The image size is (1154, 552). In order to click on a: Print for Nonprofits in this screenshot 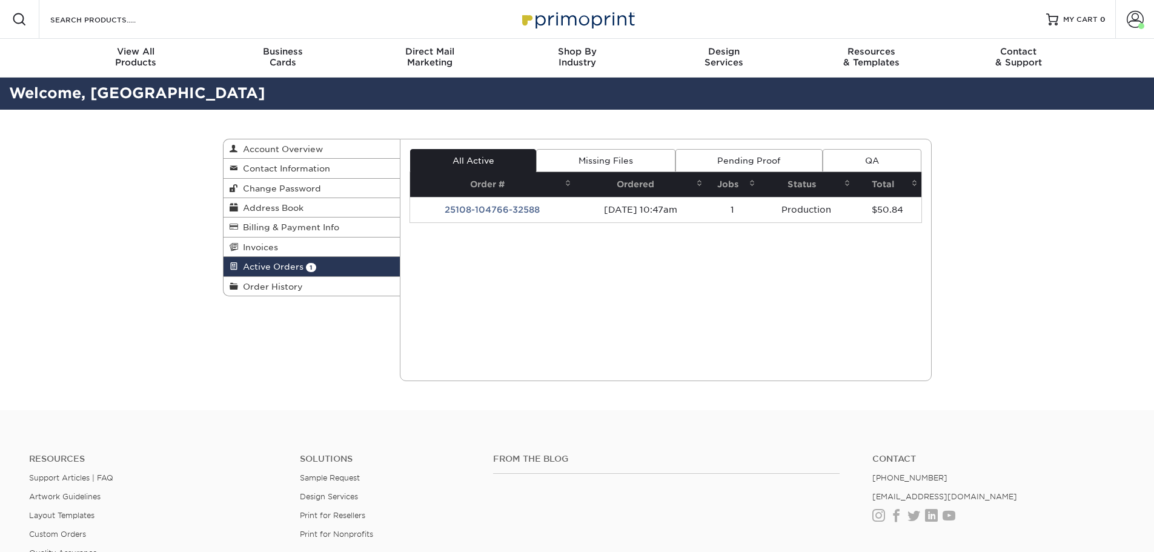, I will do `click(336, 534)`.